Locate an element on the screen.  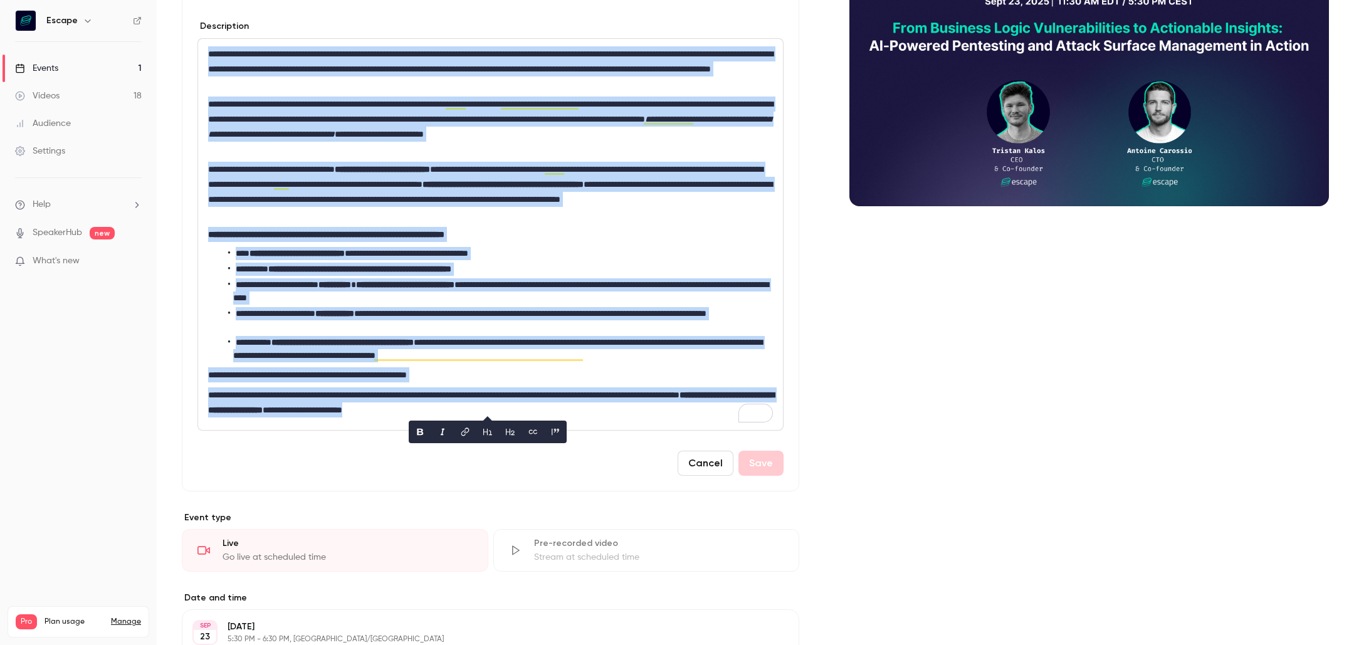
button: italic is located at coordinates (442, 432).